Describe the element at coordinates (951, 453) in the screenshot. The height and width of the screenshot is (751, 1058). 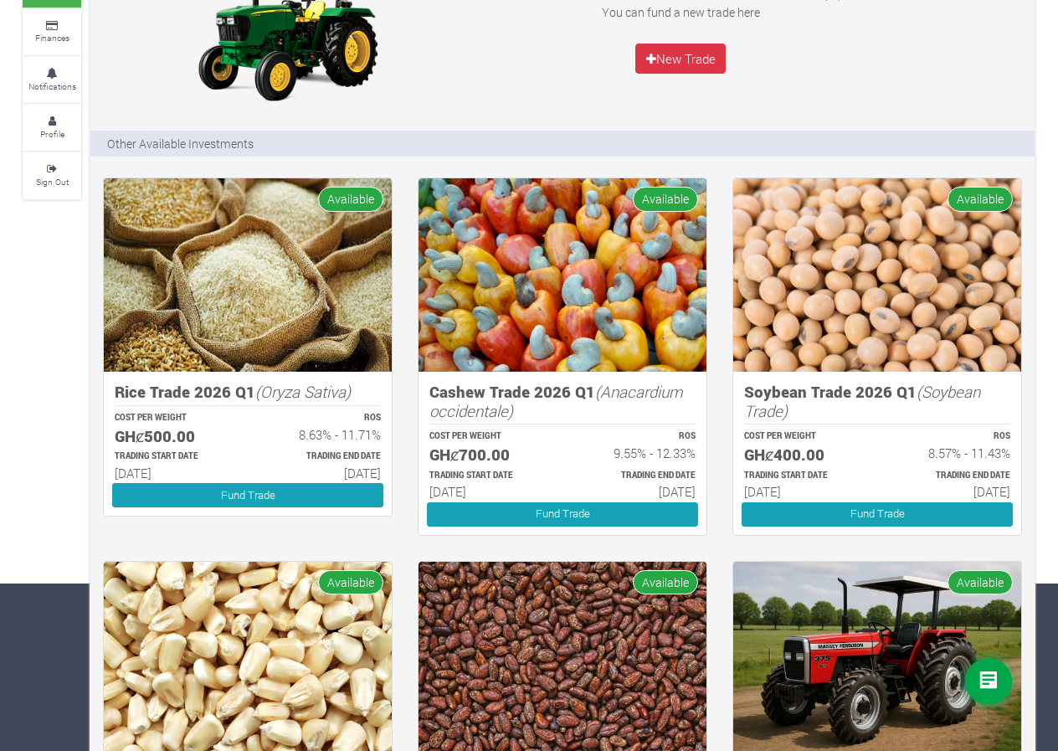
I see `h6: 8.57% - 11.43%` at that location.